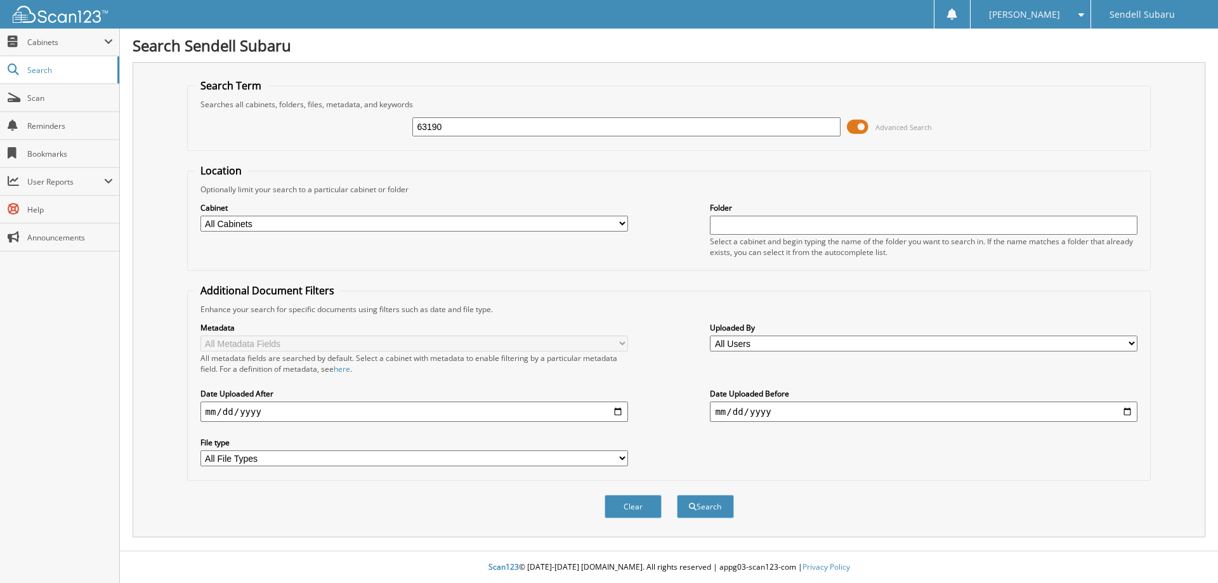 The width and height of the screenshot is (1218, 583). I want to click on label: Metadata, so click(414, 327).